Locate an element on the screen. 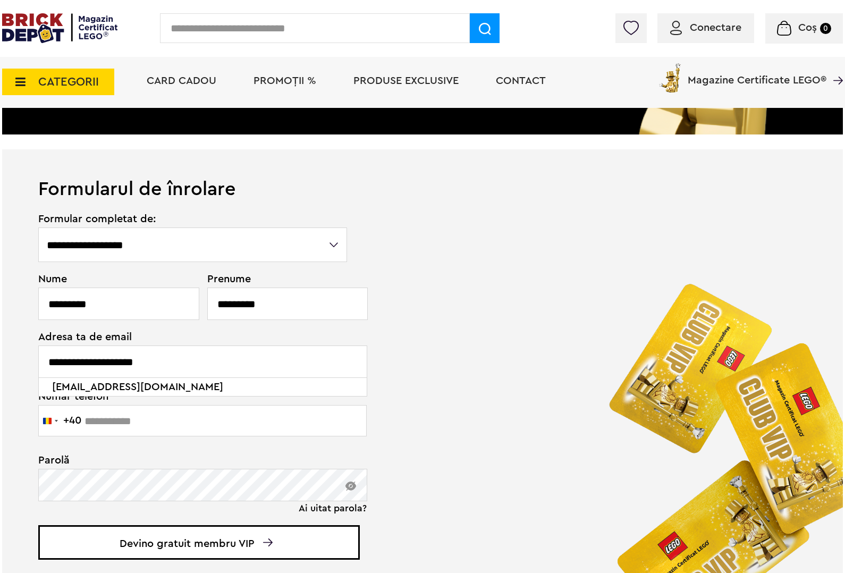 The image size is (845, 573). span: Contact is located at coordinates (521, 81).